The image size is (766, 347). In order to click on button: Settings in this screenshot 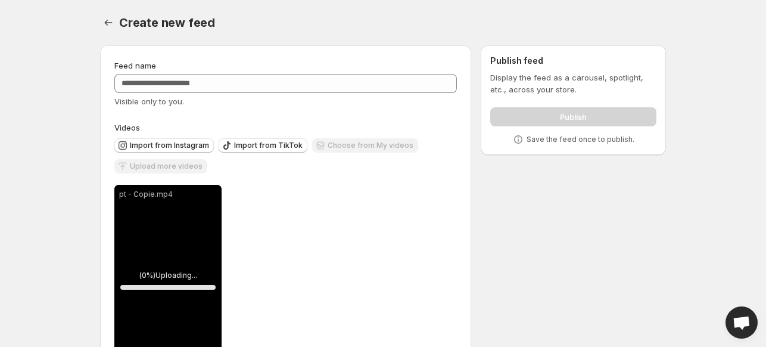, I will do `click(108, 23)`.